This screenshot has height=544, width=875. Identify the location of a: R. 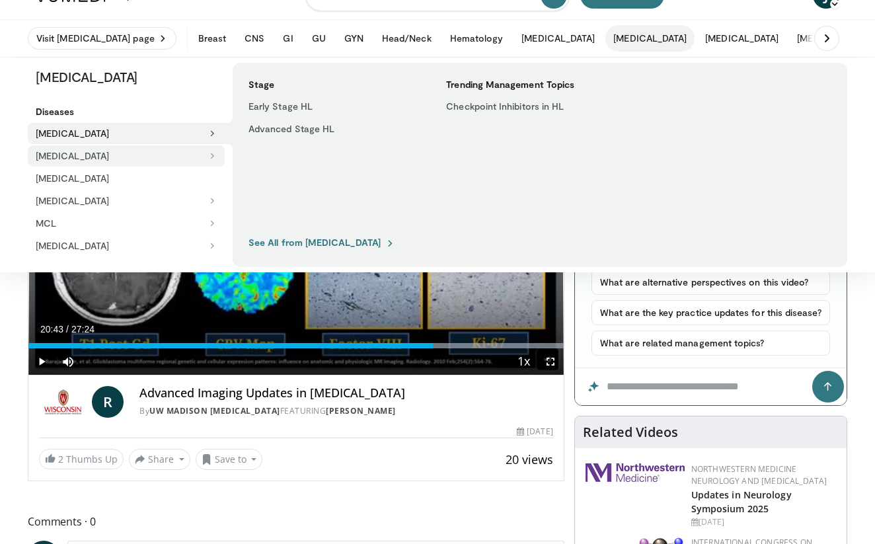
(108, 402).